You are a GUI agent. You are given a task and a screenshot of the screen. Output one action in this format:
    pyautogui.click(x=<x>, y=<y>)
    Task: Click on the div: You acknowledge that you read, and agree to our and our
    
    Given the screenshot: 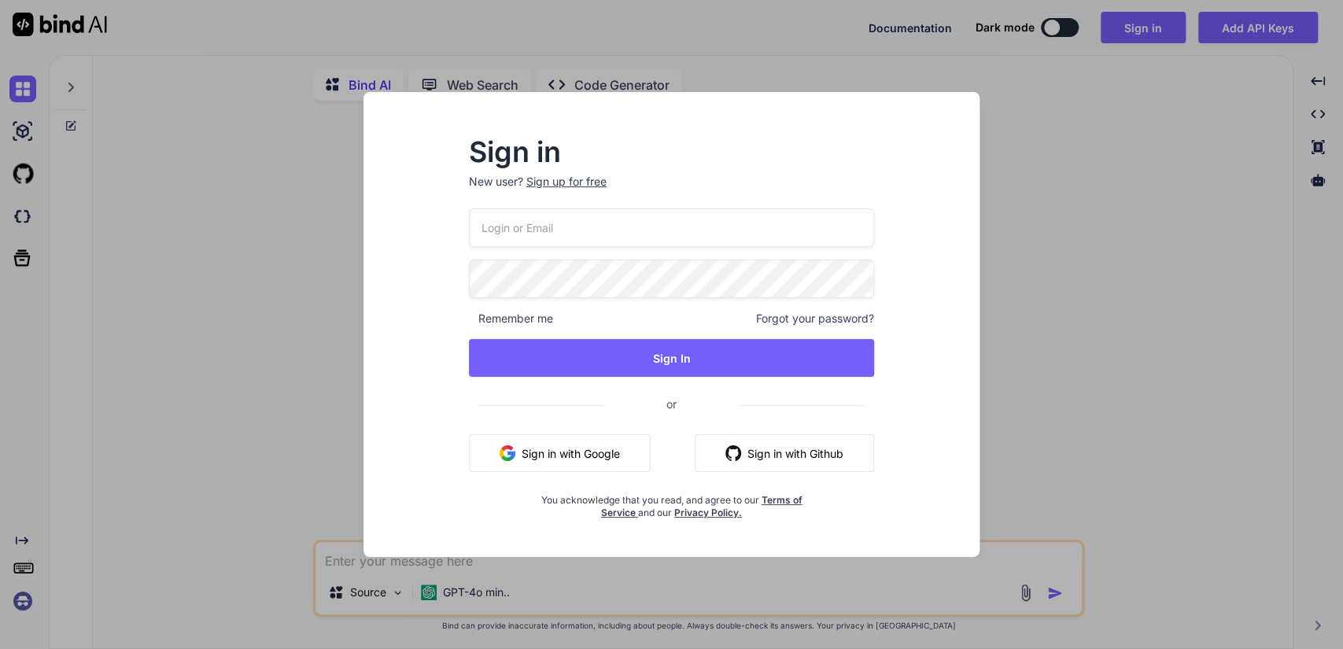 What is the action you would take?
    pyautogui.click(x=672, y=502)
    